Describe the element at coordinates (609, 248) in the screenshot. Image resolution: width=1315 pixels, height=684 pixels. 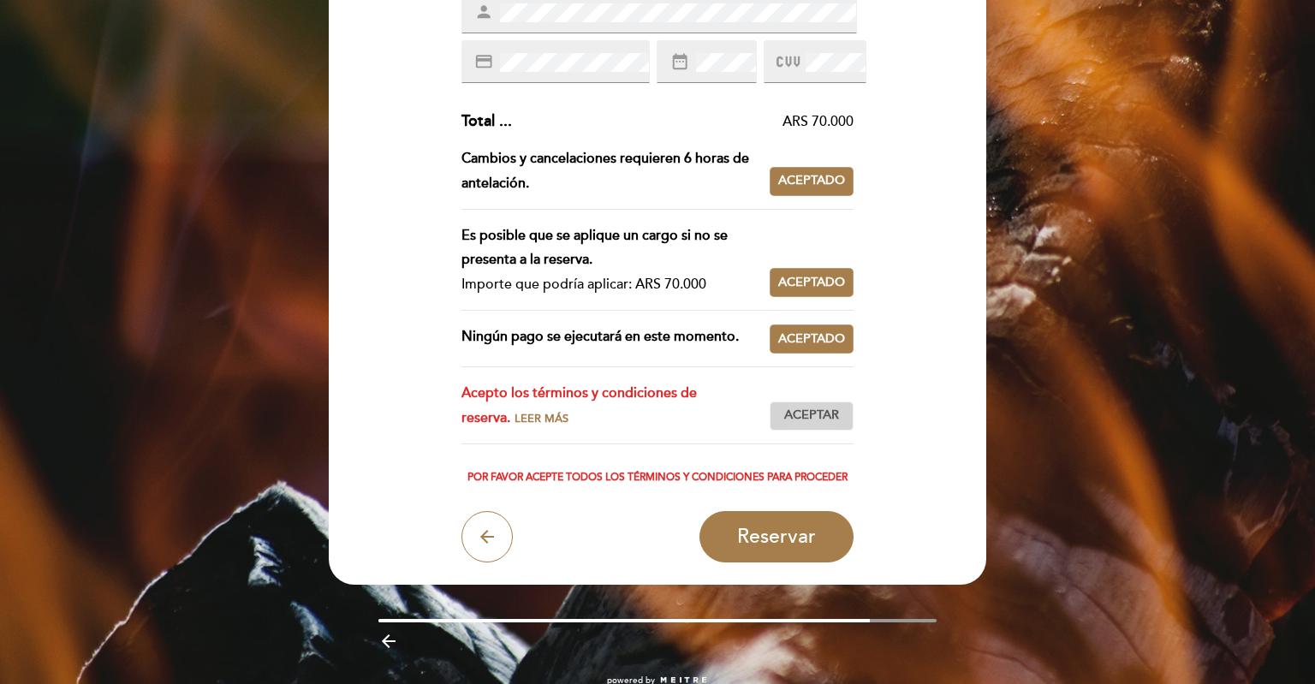
I see `div: Es posible que se aplique un cargo si no se presenta a la reserva.` at that location.